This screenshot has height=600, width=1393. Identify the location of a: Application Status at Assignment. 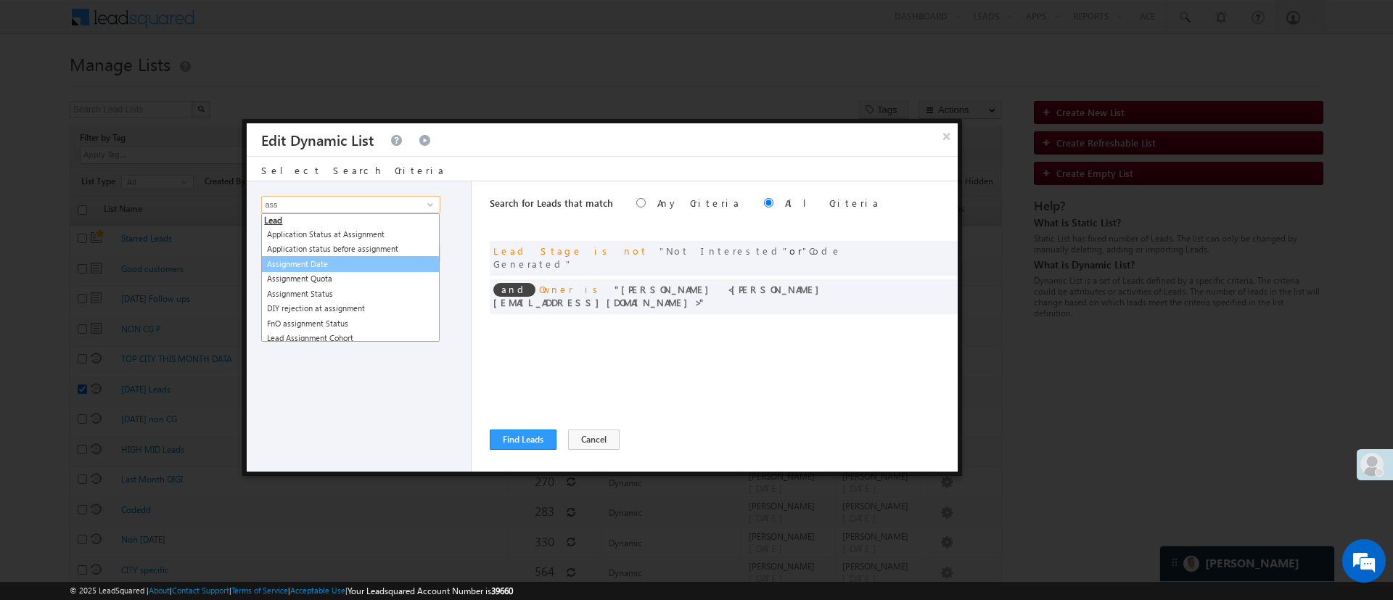
(351, 234).